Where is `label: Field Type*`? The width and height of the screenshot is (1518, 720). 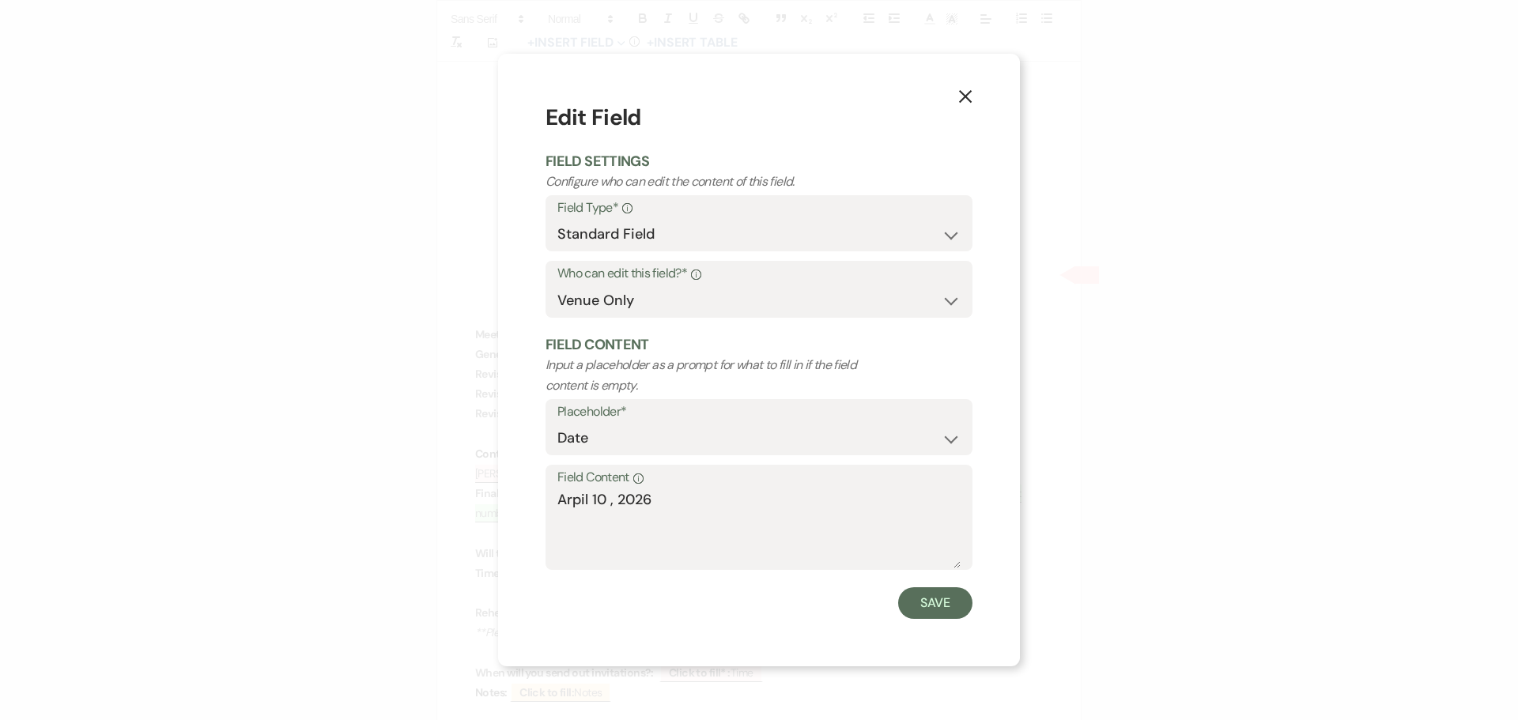 label: Field Type* is located at coordinates (759, 208).